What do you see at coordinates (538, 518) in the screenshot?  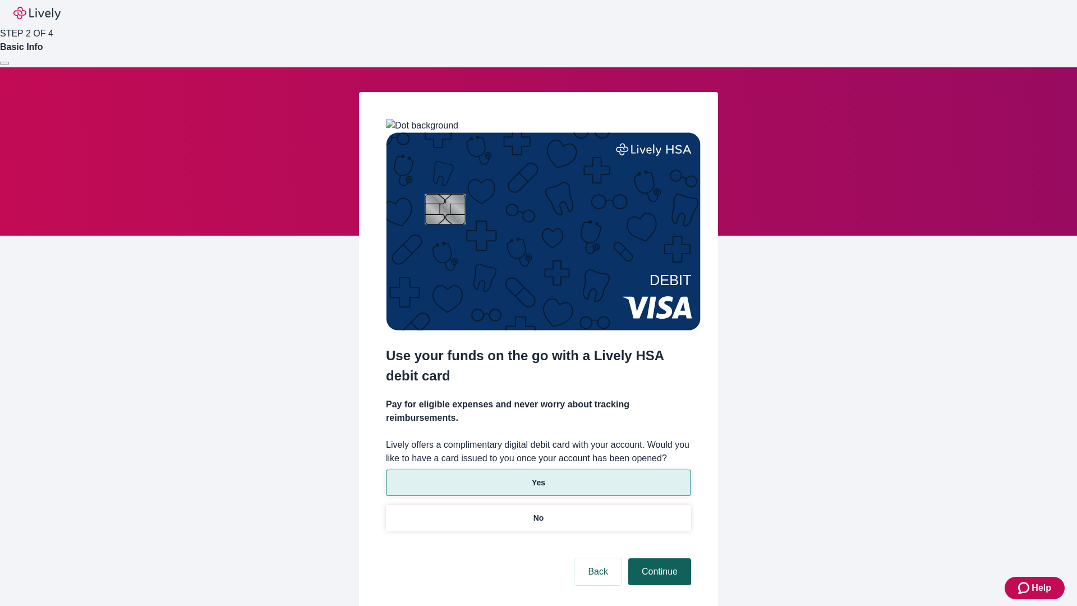 I see `button: No` at bounding box center [538, 518].